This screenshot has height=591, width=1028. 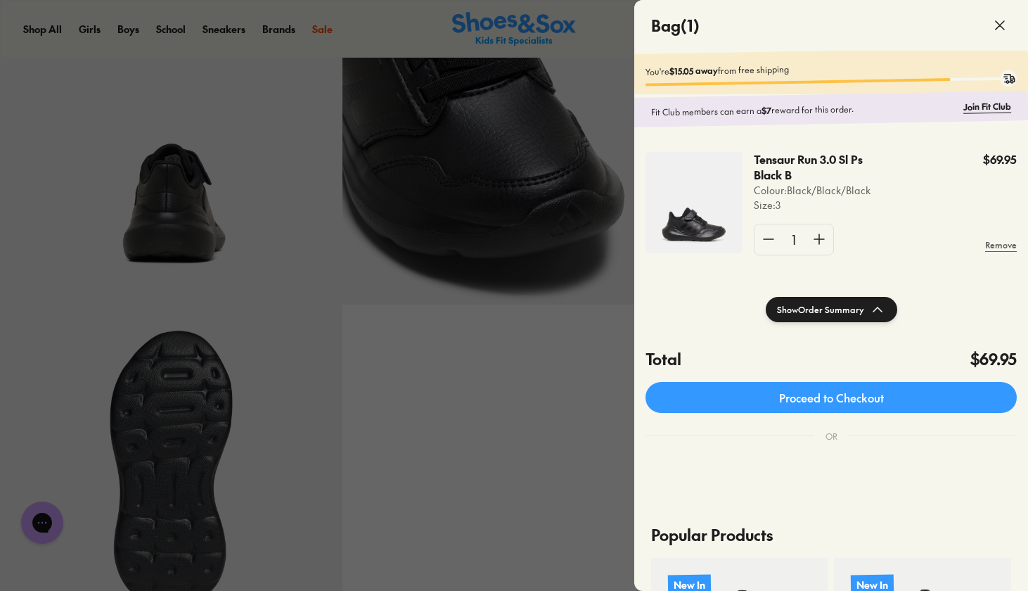 I want to click on p: Size : 3, so click(x=828, y=205).